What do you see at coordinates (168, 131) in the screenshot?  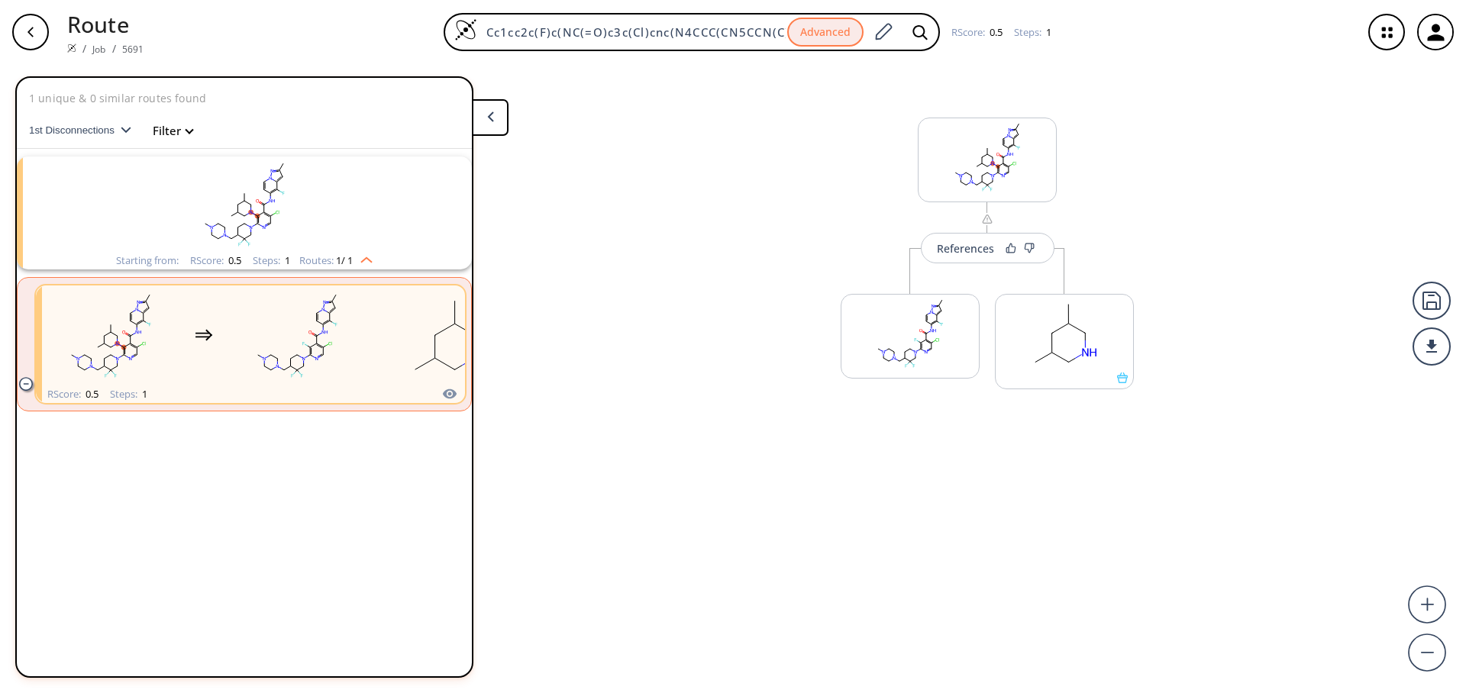 I see `button: Filter` at bounding box center [168, 131].